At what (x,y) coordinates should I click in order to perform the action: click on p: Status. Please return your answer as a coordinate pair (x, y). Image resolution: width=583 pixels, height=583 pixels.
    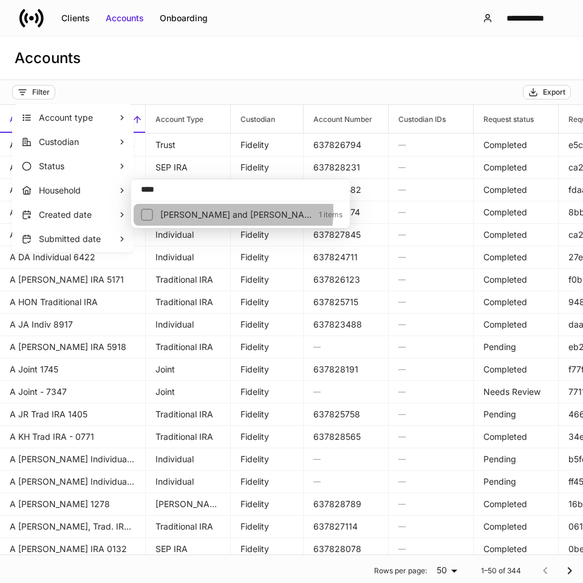
    Looking at the image, I should click on (78, 166).